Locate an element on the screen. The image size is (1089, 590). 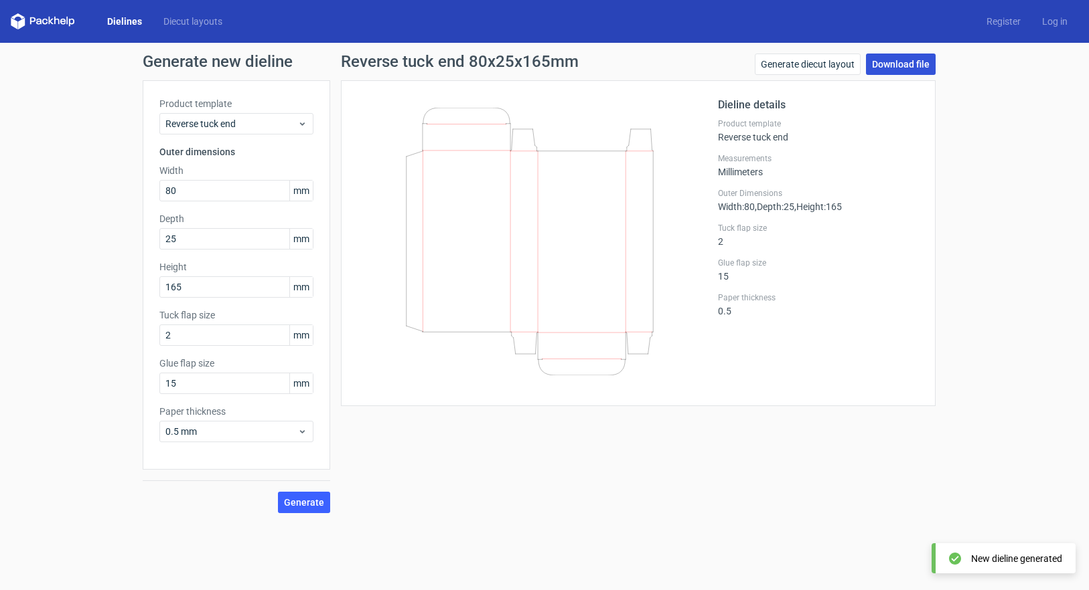
a: Log in is located at coordinates (1054, 21).